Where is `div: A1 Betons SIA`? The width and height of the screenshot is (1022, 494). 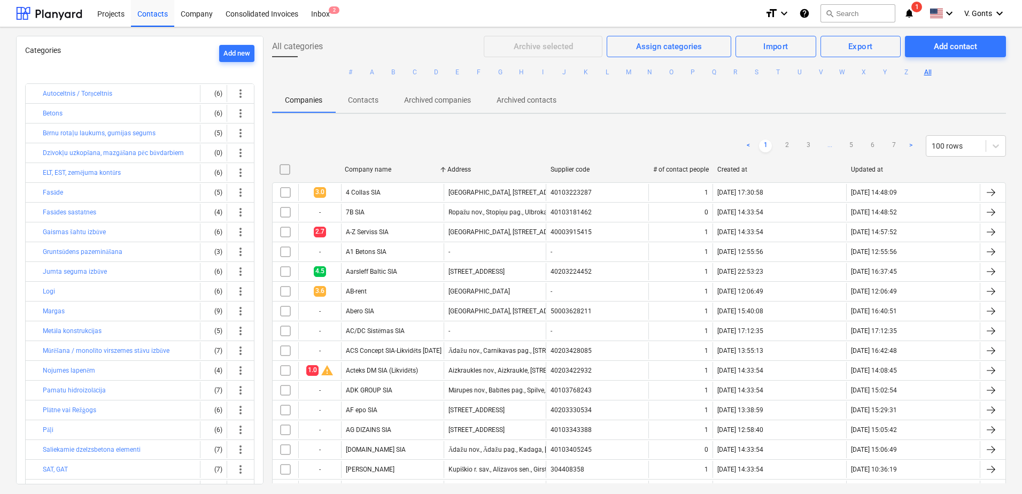
div: A1 Betons SIA is located at coordinates (366, 252).